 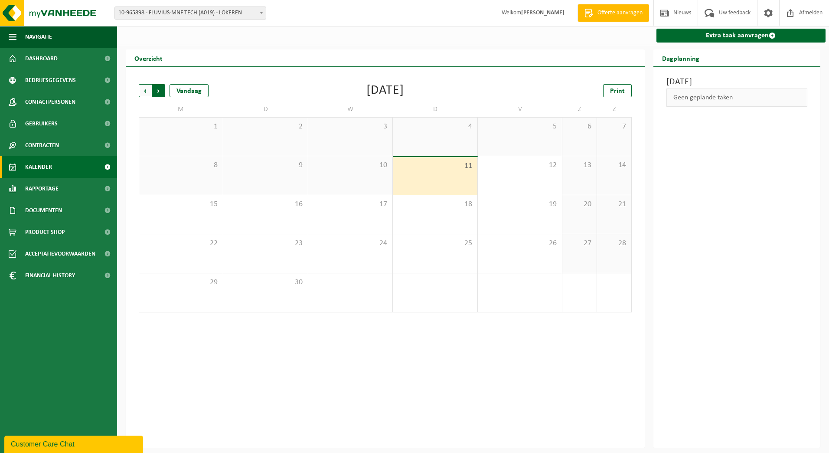 I want to click on span: 22, so click(x=181, y=243).